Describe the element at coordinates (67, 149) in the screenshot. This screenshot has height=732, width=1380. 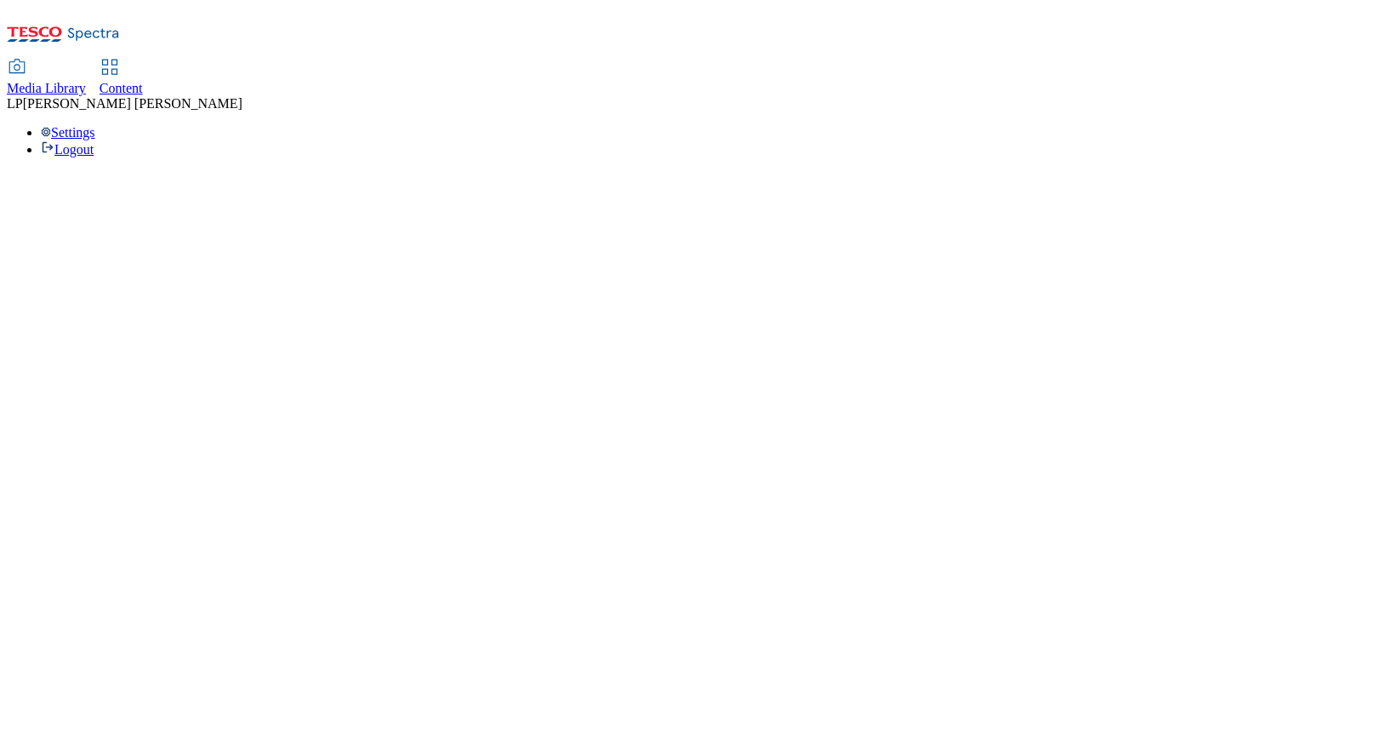
I see `a: Logout` at that location.